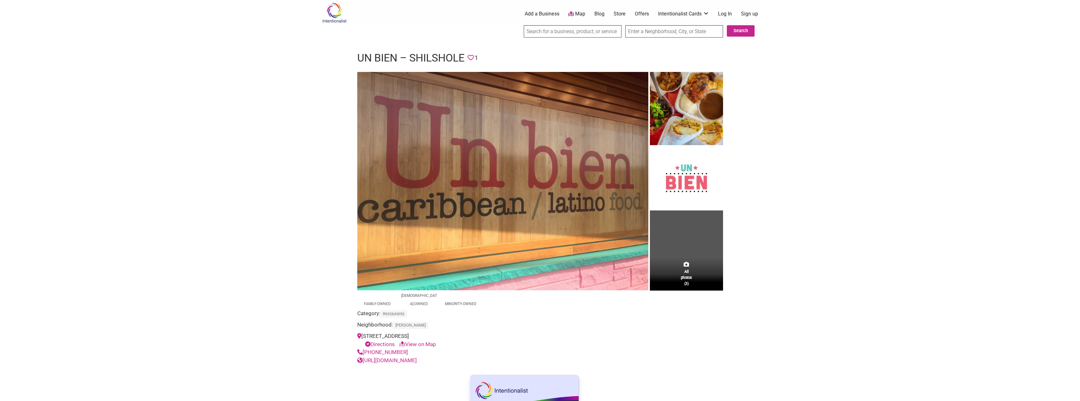 This screenshot has height=401, width=1080. What do you see at coordinates (394, 313) in the screenshot?
I see `a: Restaurants` at bounding box center [394, 313].